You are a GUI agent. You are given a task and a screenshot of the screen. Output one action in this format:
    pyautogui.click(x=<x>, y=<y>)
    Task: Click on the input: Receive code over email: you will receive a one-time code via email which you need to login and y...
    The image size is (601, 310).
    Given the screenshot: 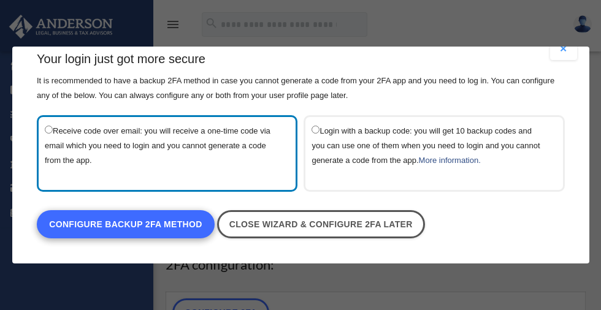 What is the action you would take?
    pyautogui.click(x=48, y=129)
    